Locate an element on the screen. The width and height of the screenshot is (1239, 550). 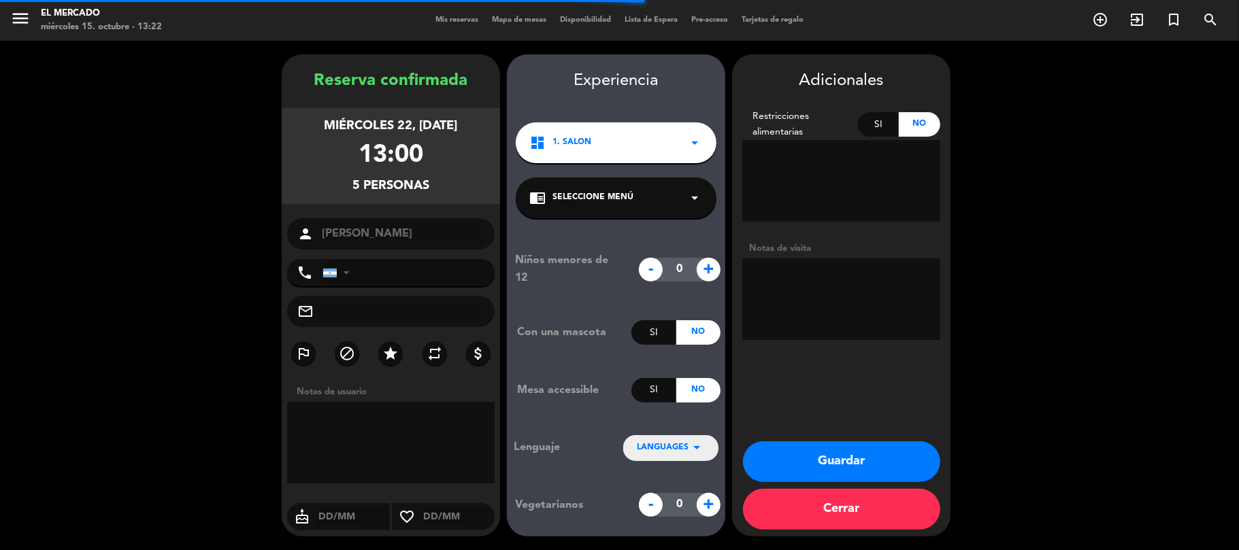
i: dashboard is located at coordinates (538, 143).